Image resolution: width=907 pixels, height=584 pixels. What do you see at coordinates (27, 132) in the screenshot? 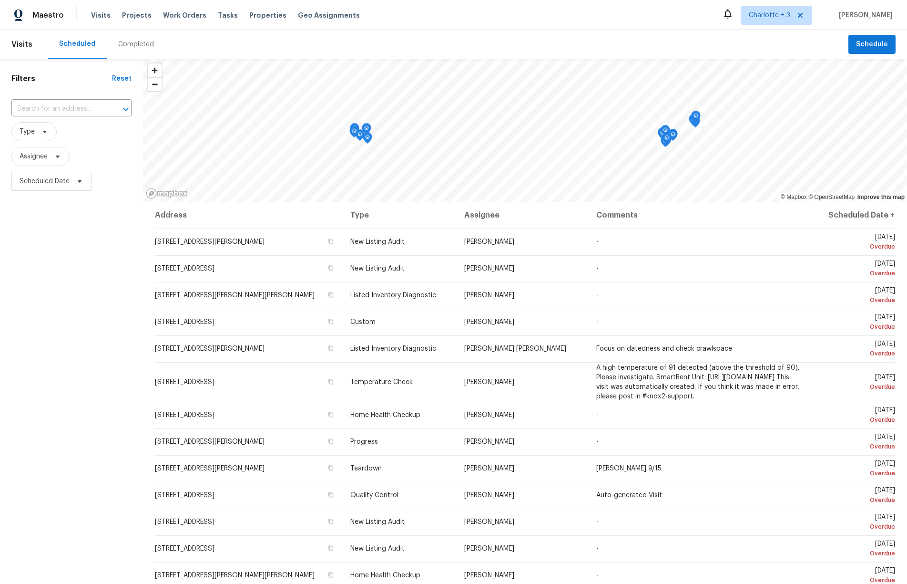
I see `span: Type` at bounding box center [27, 132].